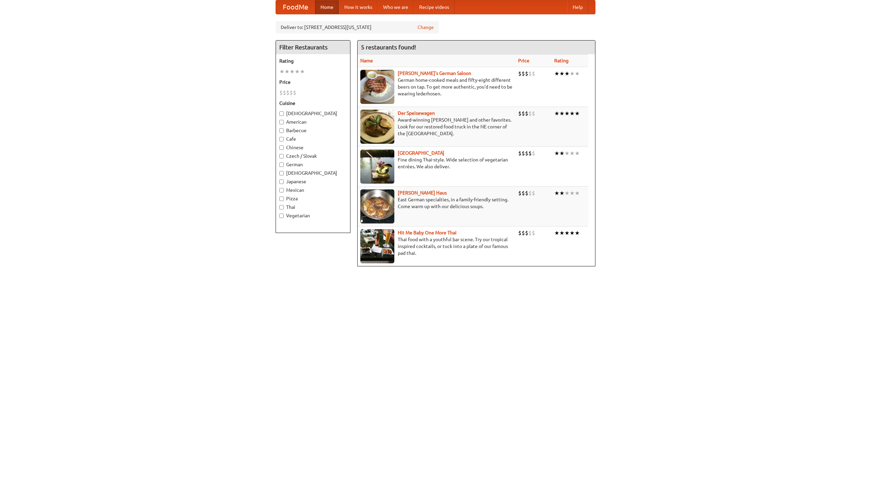  I want to click on a: Rating, so click(562, 61).